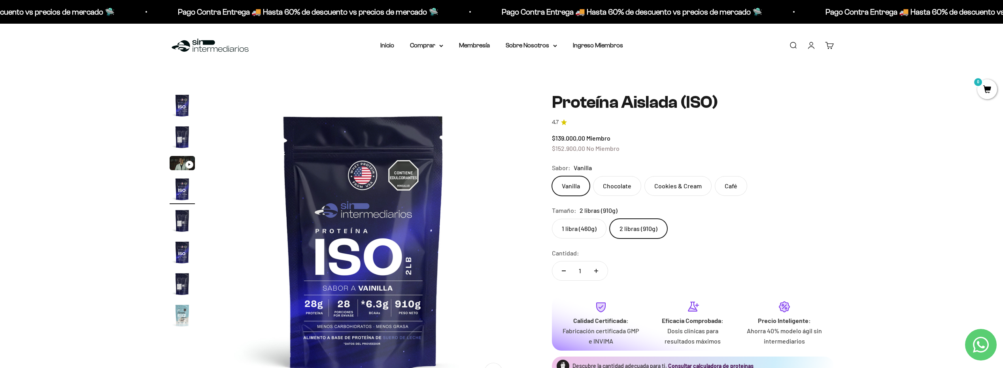 The width and height of the screenshot is (1003, 368). Describe the element at coordinates (784, 321) in the screenshot. I see `strong: Precio Inteligente:` at that location.